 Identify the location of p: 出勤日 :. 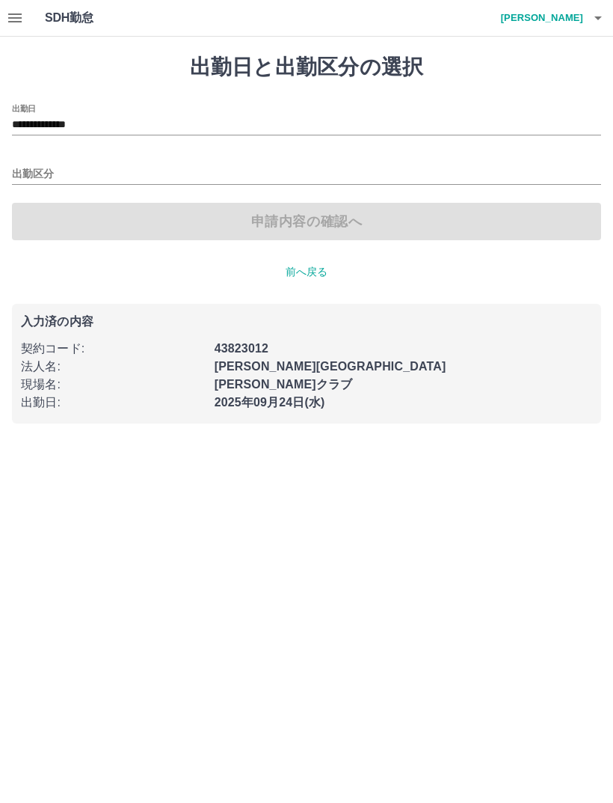
(113, 402).